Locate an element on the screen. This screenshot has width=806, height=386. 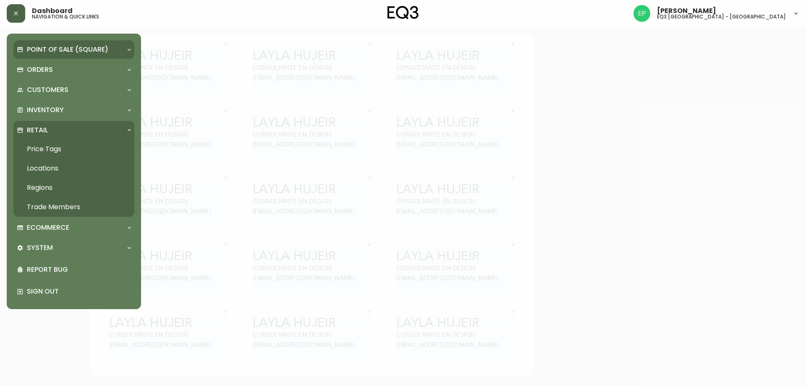
div: Orders is located at coordinates (74, 70).